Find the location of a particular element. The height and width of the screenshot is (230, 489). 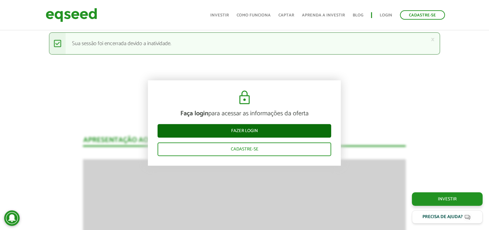

div: Sua sessão foi encerrada devido a inatividade. is located at coordinates (244, 43).